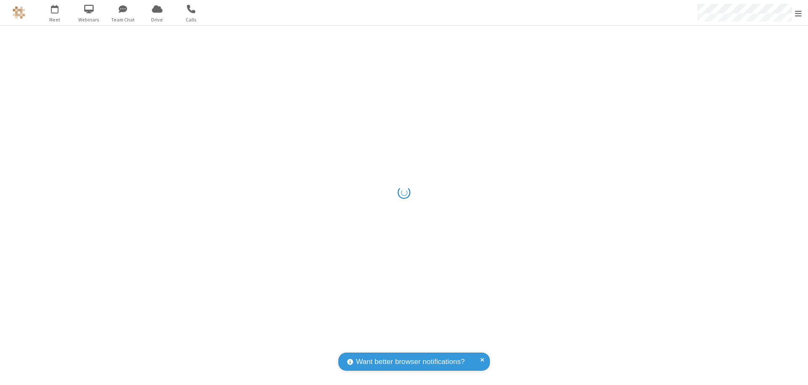 The width and height of the screenshot is (808, 385). I want to click on span: Team Chat, so click(123, 20).